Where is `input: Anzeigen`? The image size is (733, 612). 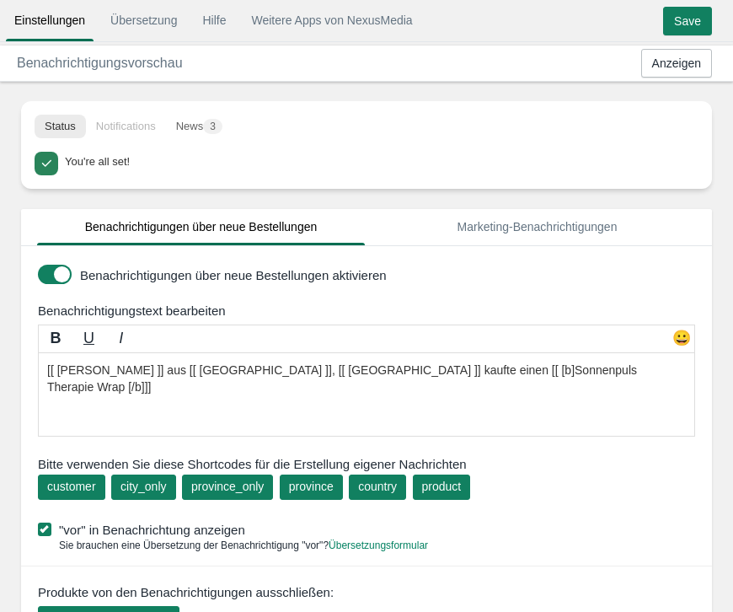
input: Anzeigen is located at coordinates (677, 63).